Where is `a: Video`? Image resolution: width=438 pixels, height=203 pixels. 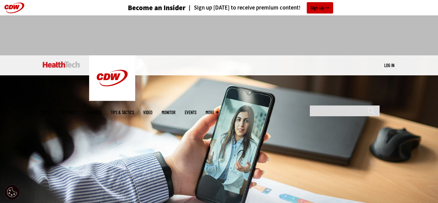
a: Video is located at coordinates (148, 112).